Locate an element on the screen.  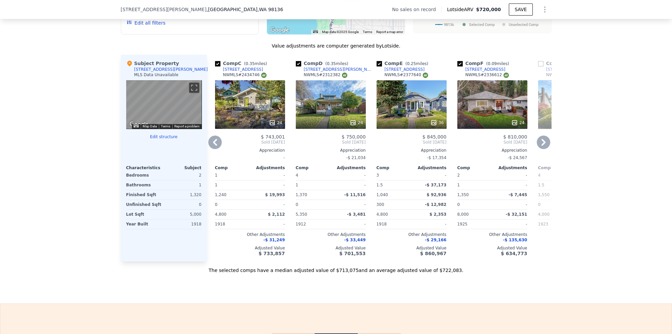
span: -$ 21,034 is located at coordinates (356, 158).